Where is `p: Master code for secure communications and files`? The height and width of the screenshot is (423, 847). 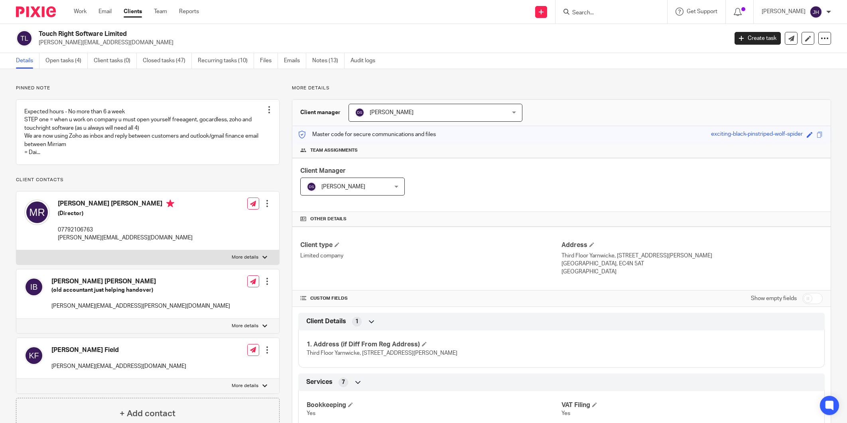 p: Master code for secure communications and files is located at coordinates (367, 134).